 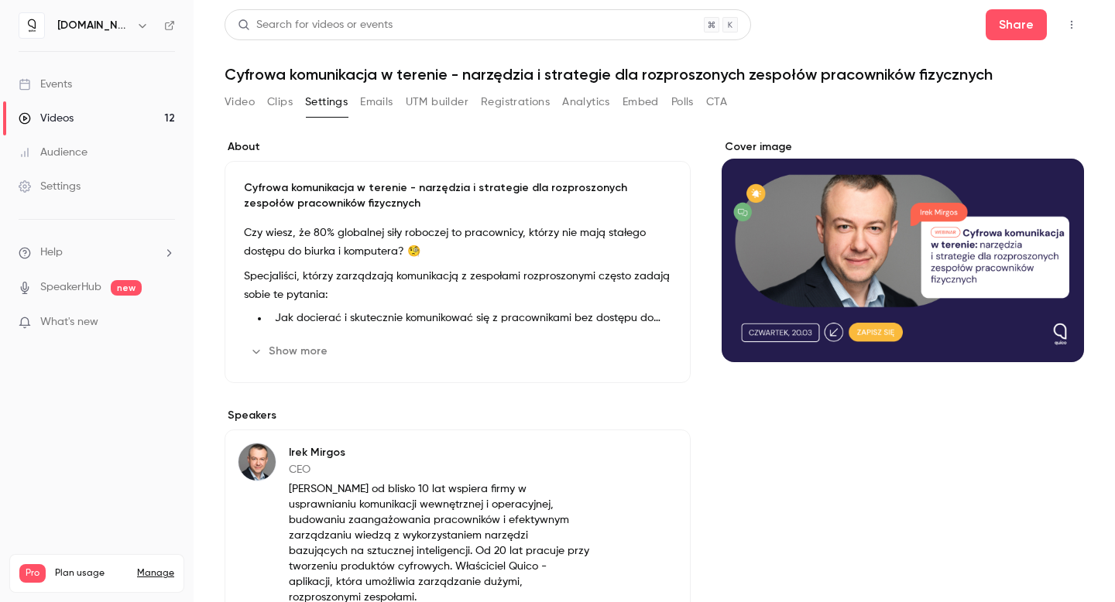 What do you see at coordinates (903, 147) in the screenshot?
I see `label: Cover image` at bounding box center [903, 147].